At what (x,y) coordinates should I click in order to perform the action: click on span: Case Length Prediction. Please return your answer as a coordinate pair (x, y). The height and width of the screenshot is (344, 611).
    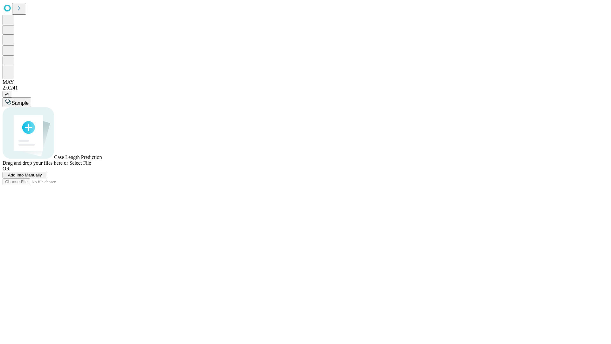
    Looking at the image, I should click on (78, 157).